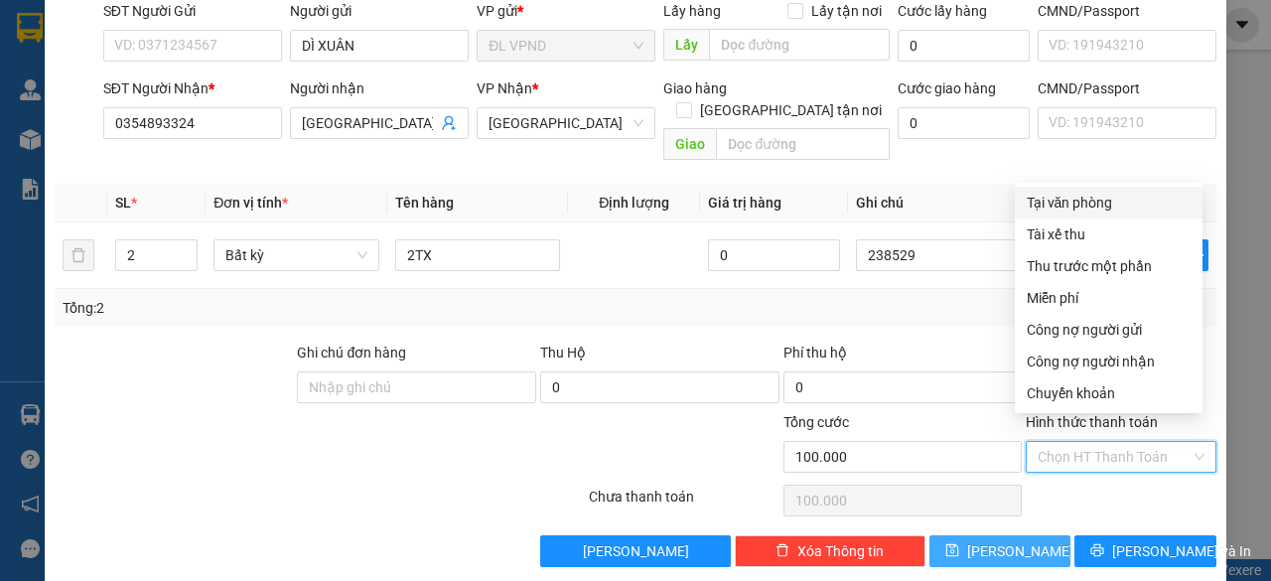 The width and height of the screenshot is (1271, 581). What do you see at coordinates (773, 255) in the screenshot?
I see `input: 0` at bounding box center [773, 255].